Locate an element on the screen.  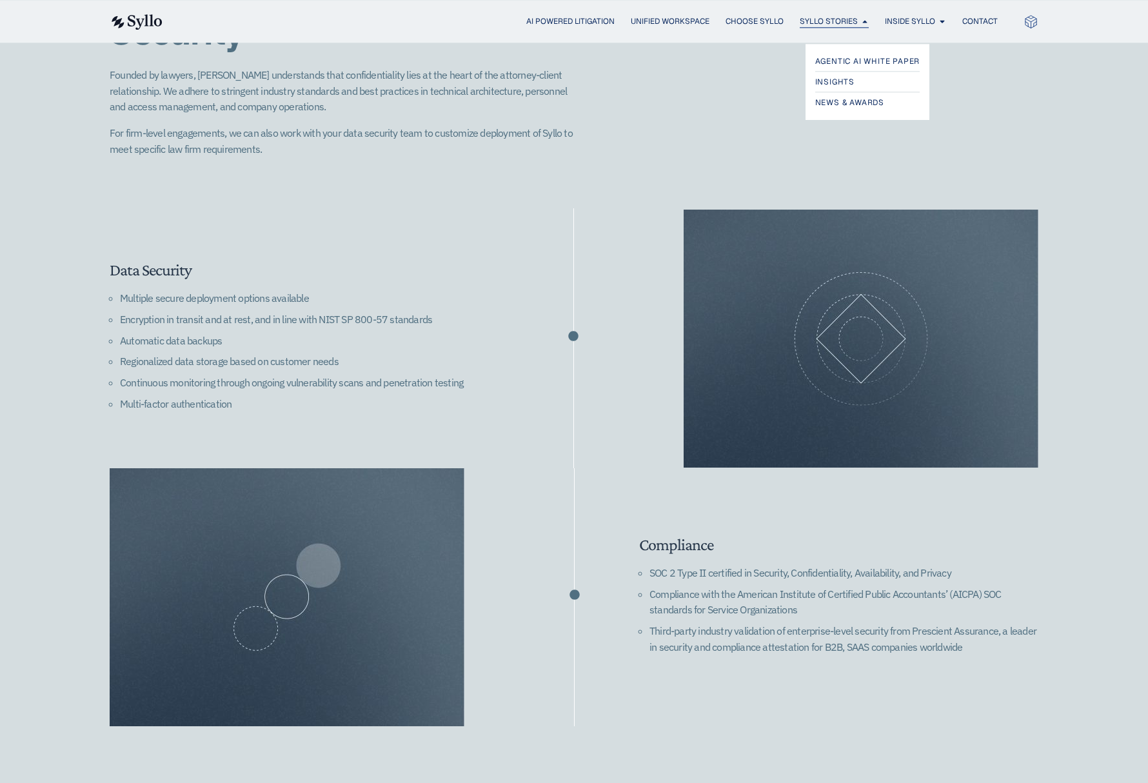
a: Agentic AI White Paper is located at coordinates (867, 61).